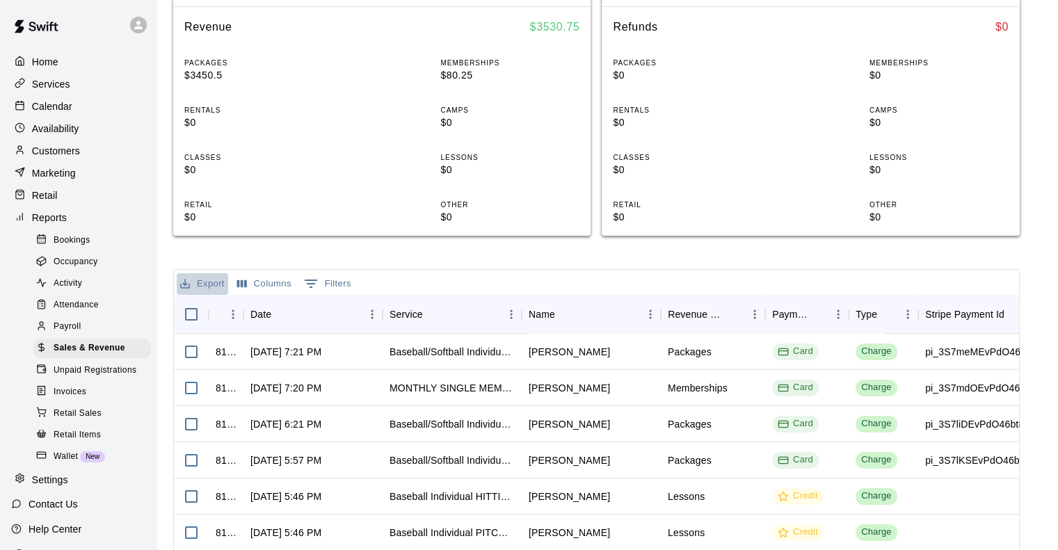  I want to click on div: 818608, so click(226, 352).